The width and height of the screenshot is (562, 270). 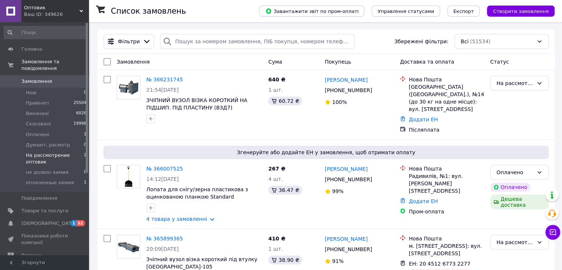 What do you see at coordinates (340, 102) in the screenshot?
I see `span: 100%` at bounding box center [340, 102].